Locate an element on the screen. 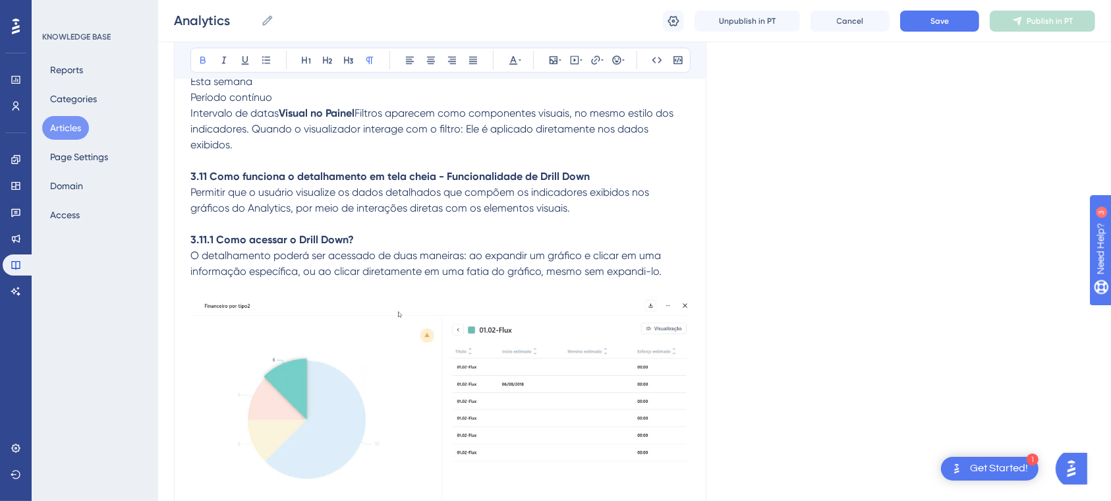  strong: Visual no Painel is located at coordinates (316, 113).